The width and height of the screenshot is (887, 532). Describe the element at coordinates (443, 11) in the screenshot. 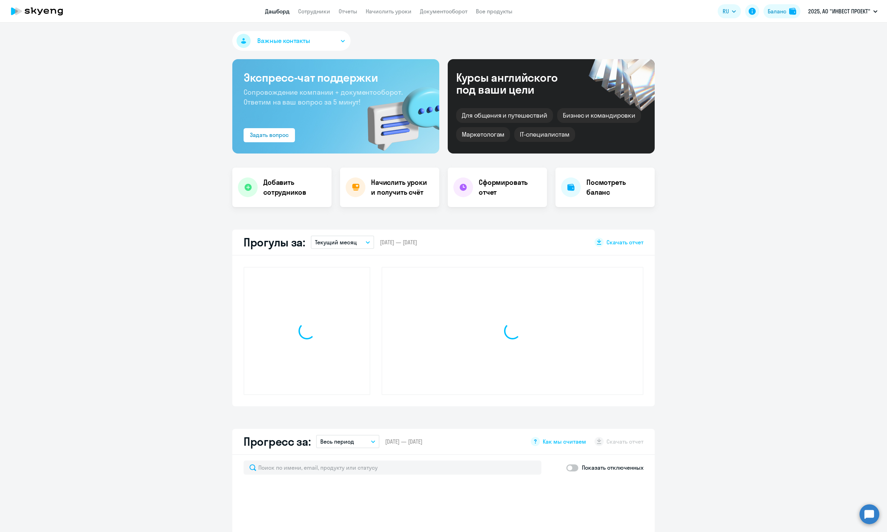

I see `a: Документооборот` at that location.